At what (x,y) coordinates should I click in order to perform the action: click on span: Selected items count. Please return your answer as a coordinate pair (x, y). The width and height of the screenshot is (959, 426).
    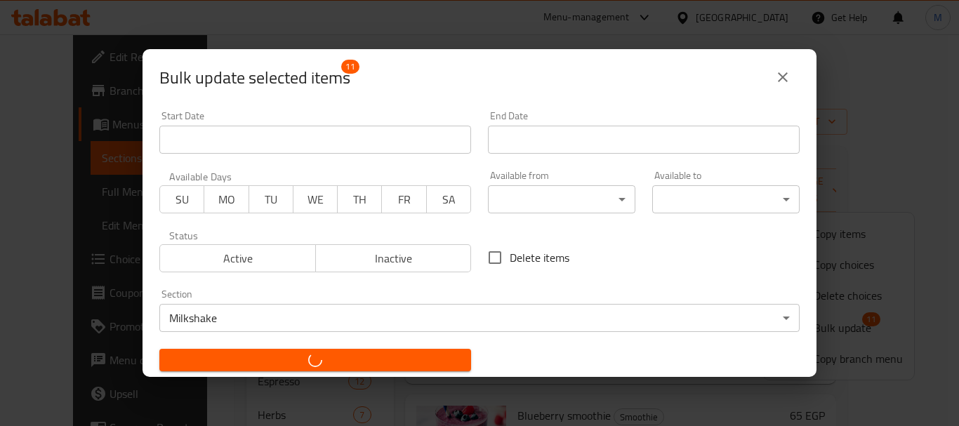
    Looking at the image, I should click on (255, 78).